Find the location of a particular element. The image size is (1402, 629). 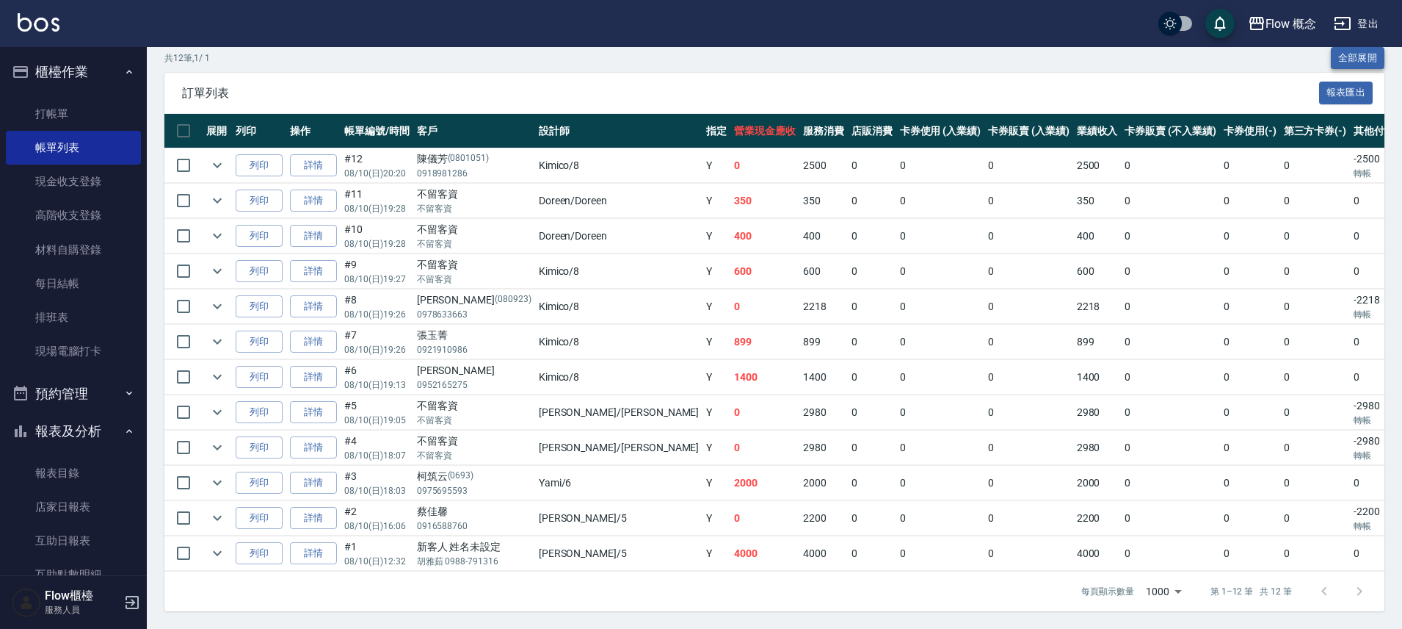

a: 報表匯出 is located at coordinates (1347, 92).